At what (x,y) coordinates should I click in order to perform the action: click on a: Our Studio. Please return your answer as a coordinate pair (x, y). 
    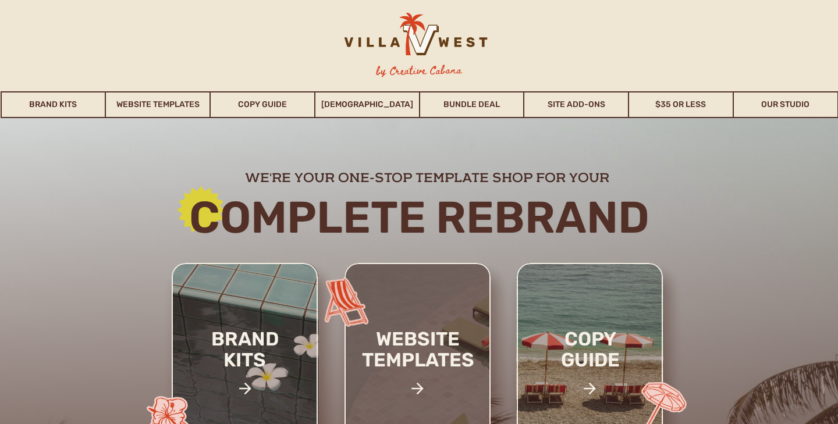
    Looking at the image, I should click on (785, 105).